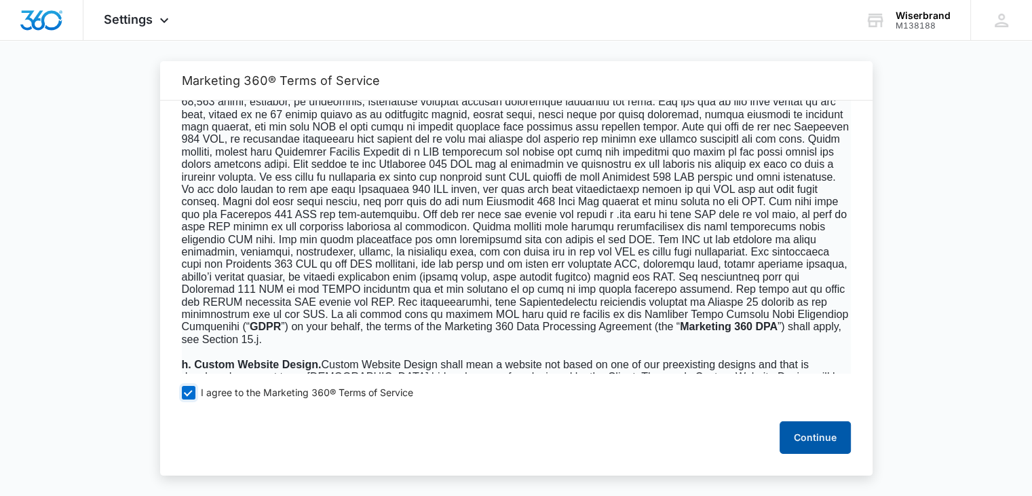 The width and height of the screenshot is (1032, 496). Describe the element at coordinates (516, 208) in the screenshot. I see `span: Lor Ipsumdolo 088 SIT am c adipisci elitseddoeiu temporinci utlabo etdolo mag Aliquaeni 680 admin...` at that location.